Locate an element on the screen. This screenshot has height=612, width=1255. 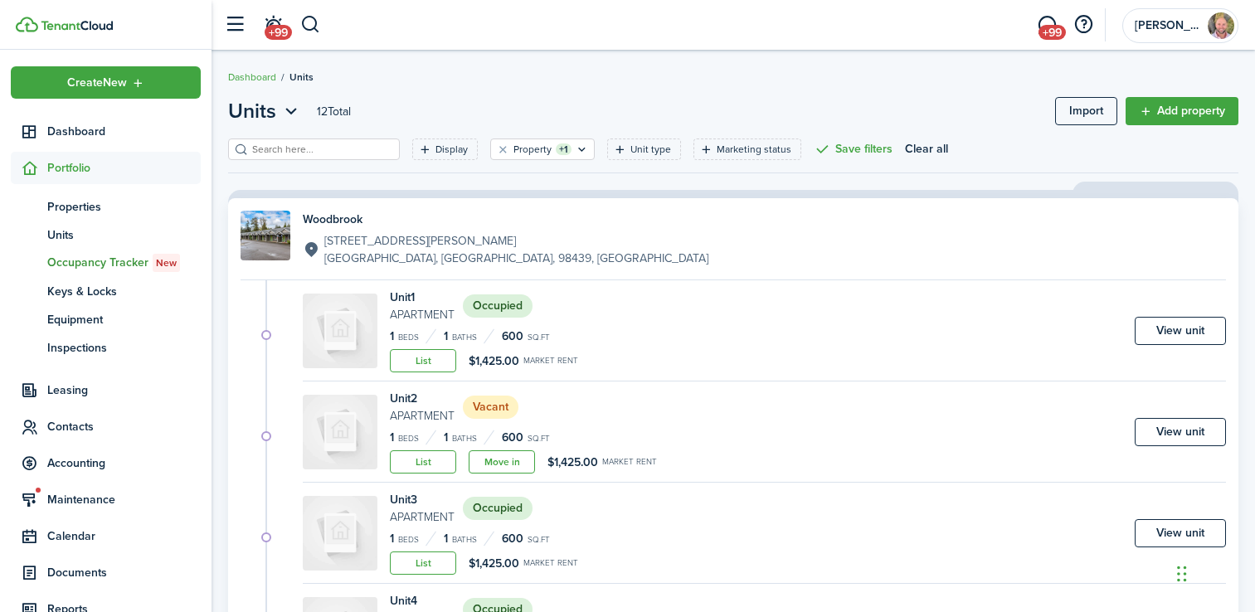
h4: Unit 1 is located at coordinates (422, 297).